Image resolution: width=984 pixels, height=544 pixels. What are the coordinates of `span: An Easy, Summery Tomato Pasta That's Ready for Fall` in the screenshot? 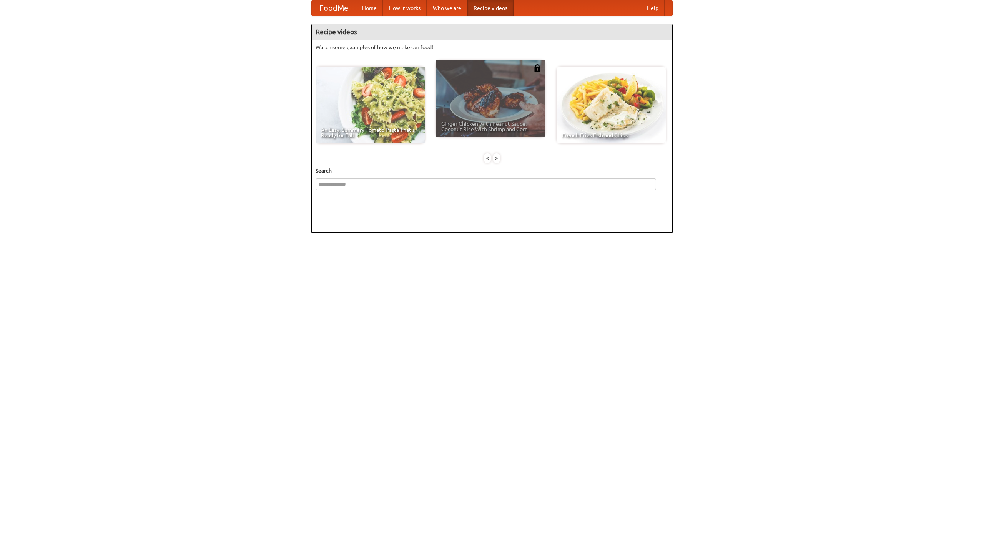 It's located at (370, 133).